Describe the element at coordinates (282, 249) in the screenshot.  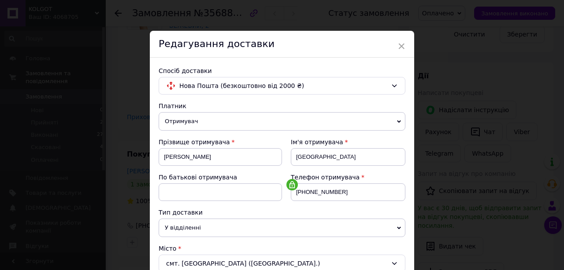
I see `div: Місто` at that location.